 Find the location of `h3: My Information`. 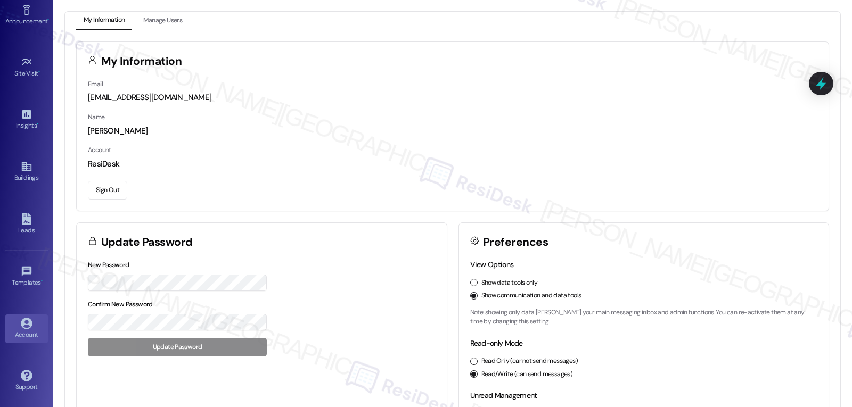

h3: My Information is located at coordinates (142, 61).